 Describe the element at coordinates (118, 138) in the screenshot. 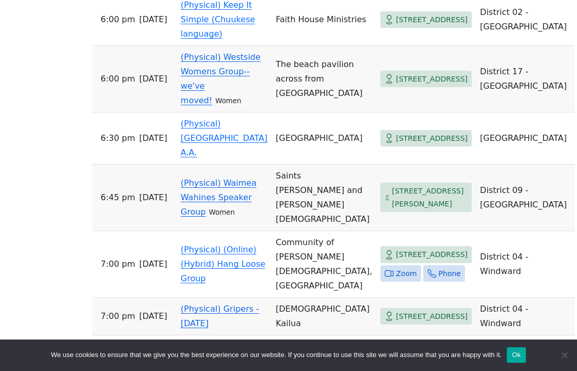

I see `span: 6:30 PM` at that location.